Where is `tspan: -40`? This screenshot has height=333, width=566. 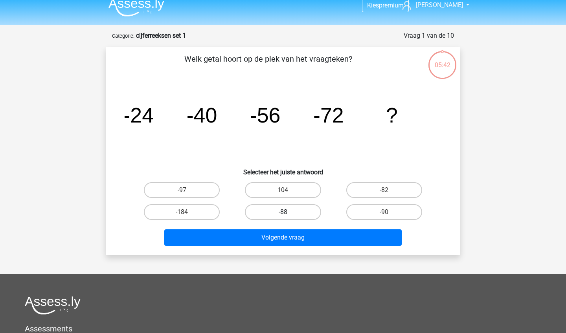 tspan: -40 is located at coordinates (202, 115).